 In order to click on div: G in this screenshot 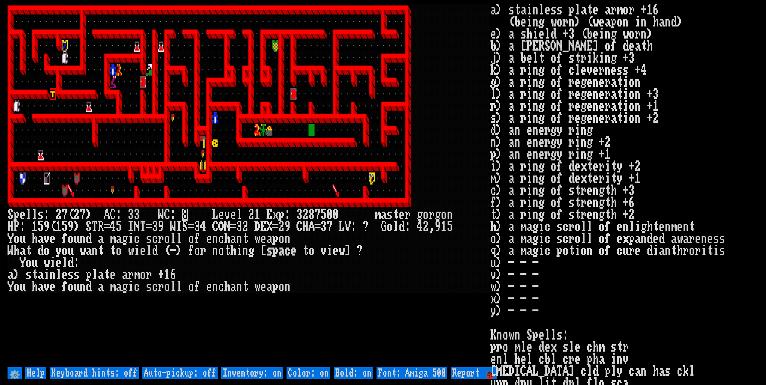, I will do `click(384, 227)`.